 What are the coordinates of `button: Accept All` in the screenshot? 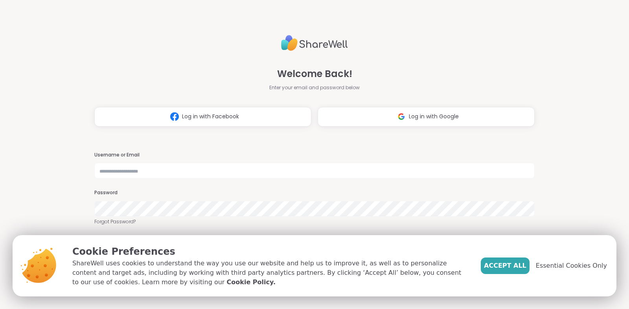 It's located at (505, 266).